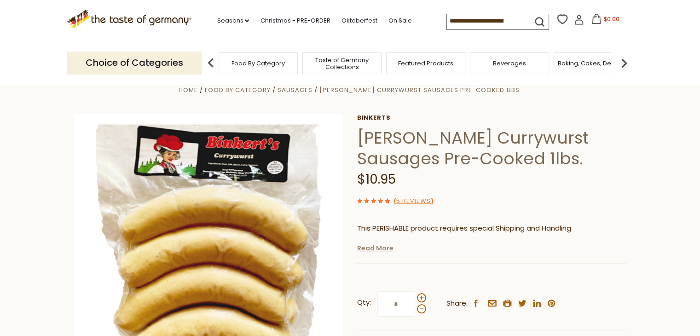  Describe the element at coordinates (359, 21) in the screenshot. I see `a: Oktoberfest` at that location.